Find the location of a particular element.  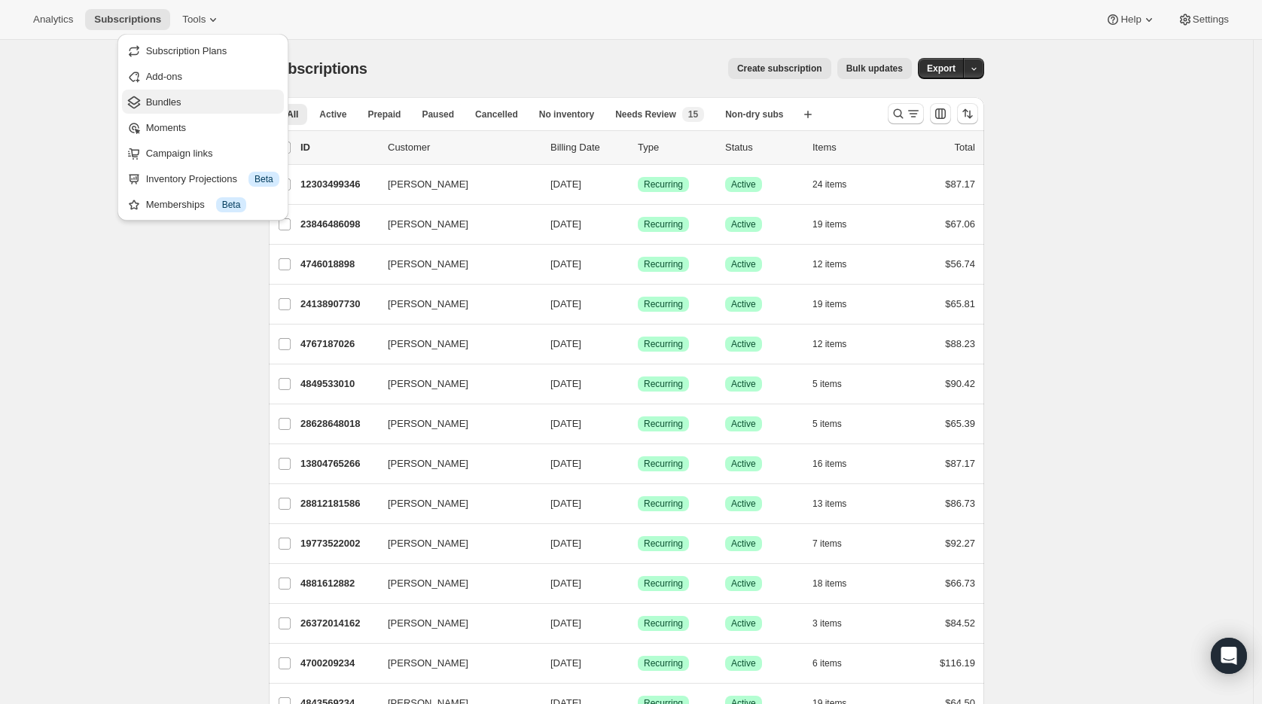

button: Moments is located at coordinates (202, 127).